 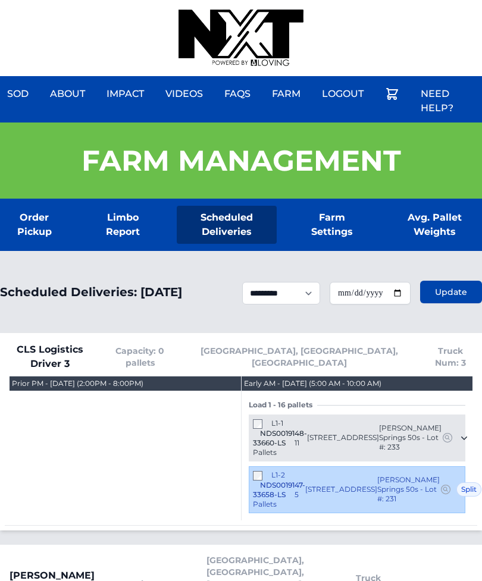 I want to click on a: Farm, so click(x=286, y=94).